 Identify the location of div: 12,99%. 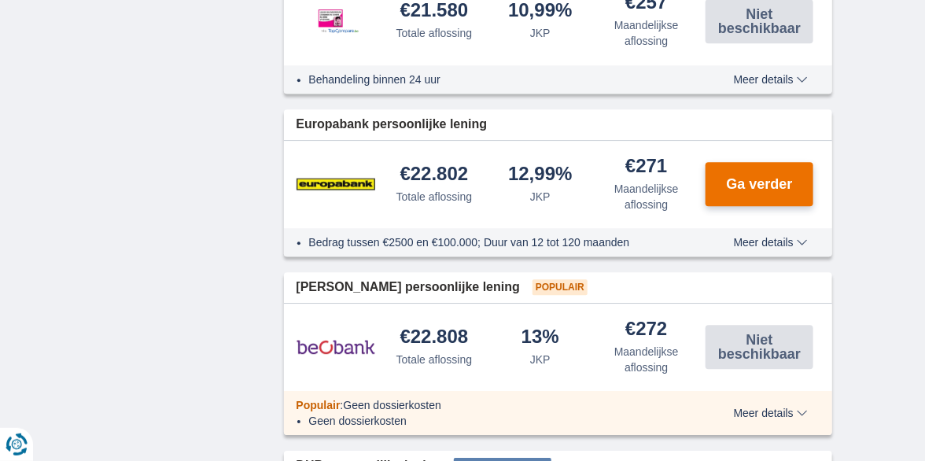
(540, 175).